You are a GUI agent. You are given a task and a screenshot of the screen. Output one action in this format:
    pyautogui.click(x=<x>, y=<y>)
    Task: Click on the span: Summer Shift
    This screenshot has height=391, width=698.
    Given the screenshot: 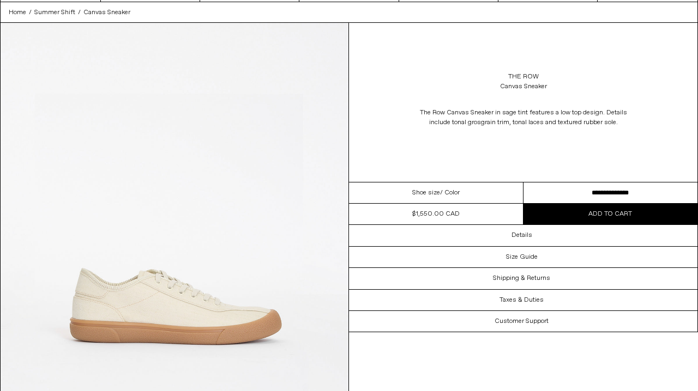 What is the action you would take?
    pyautogui.click(x=55, y=13)
    